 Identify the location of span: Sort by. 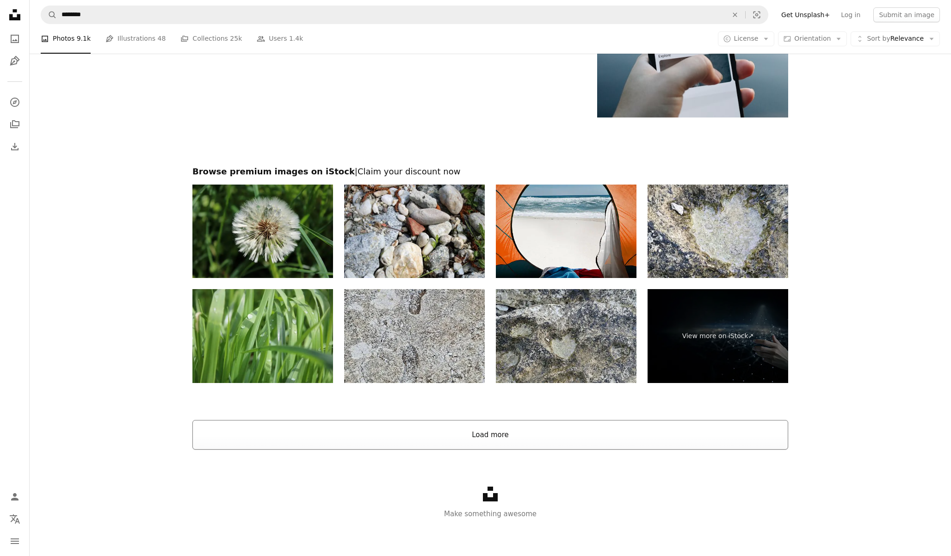
(879, 38).